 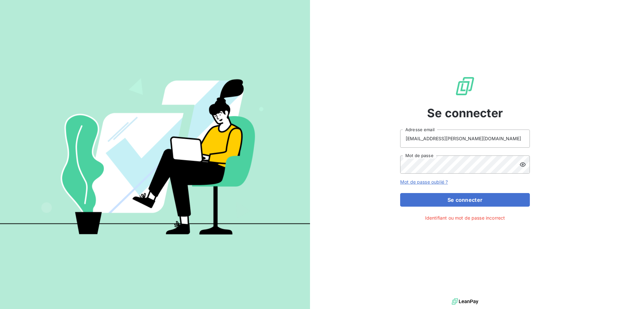 I want to click on button: Se connecter, so click(x=465, y=200).